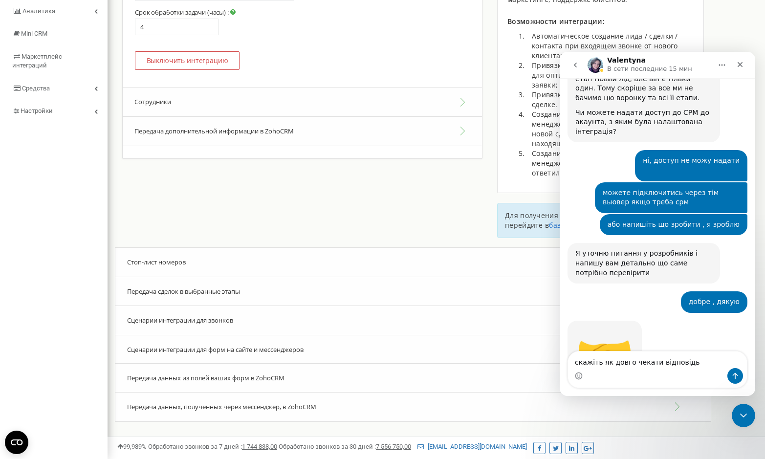 This screenshot has height=459, width=765. Describe the element at coordinates (84, 70) in the screenshot. I see `div: Чи можете надати доступ до СРМ до акаунта, з яким була налаштована інтеграція?` at that location.